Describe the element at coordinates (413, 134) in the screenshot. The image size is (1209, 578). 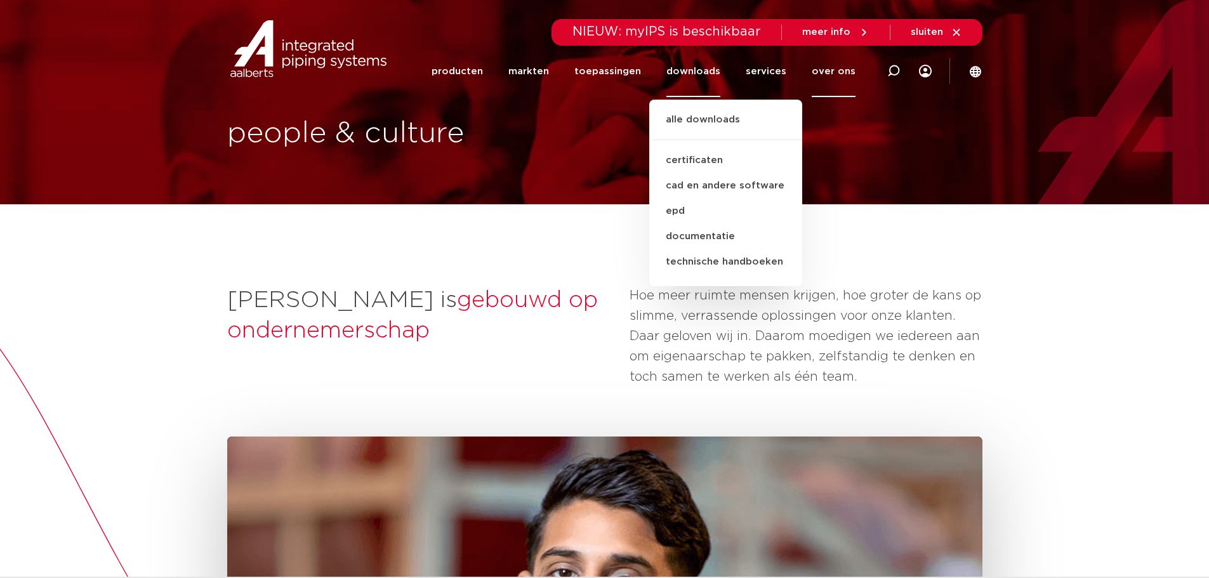
I see `h1: people & culture` at that location.